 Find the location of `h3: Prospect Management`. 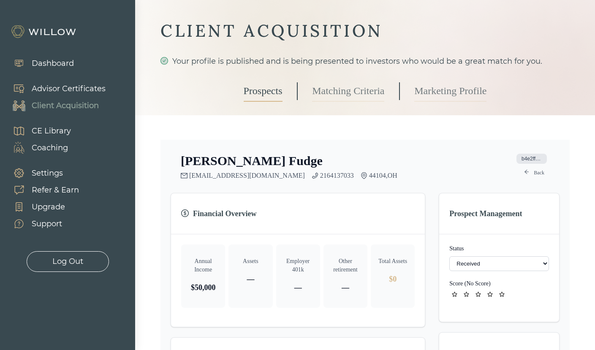

h3: Prospect Management is located at coordinates (499, 214).